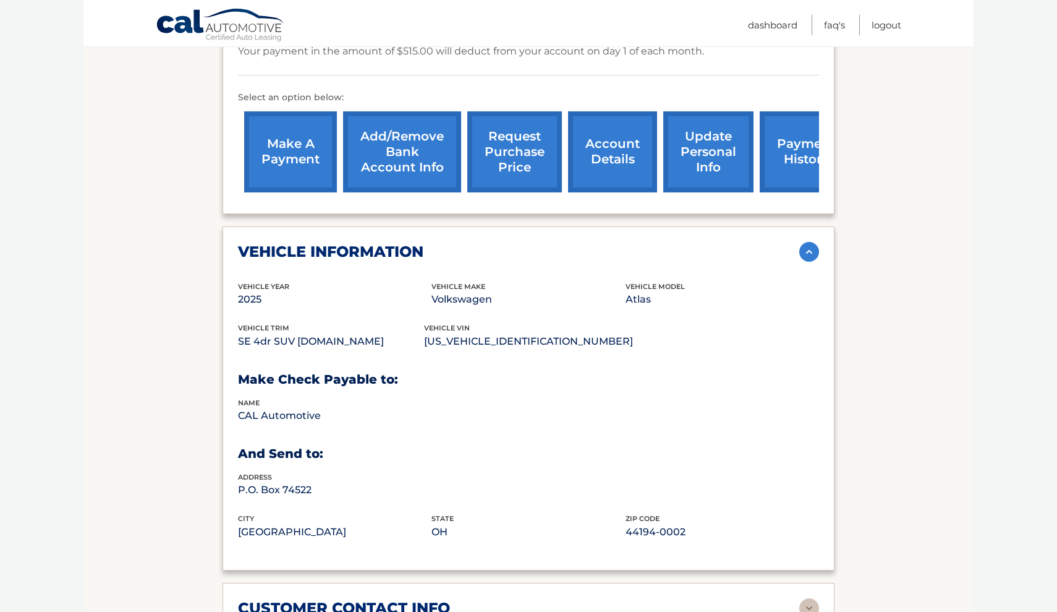 This screenshot has height=612, width=1057. What do you see at coordinates (773, 25) in the screenshot?
I see `a: Dashboard` at bounding box center [773, 25].